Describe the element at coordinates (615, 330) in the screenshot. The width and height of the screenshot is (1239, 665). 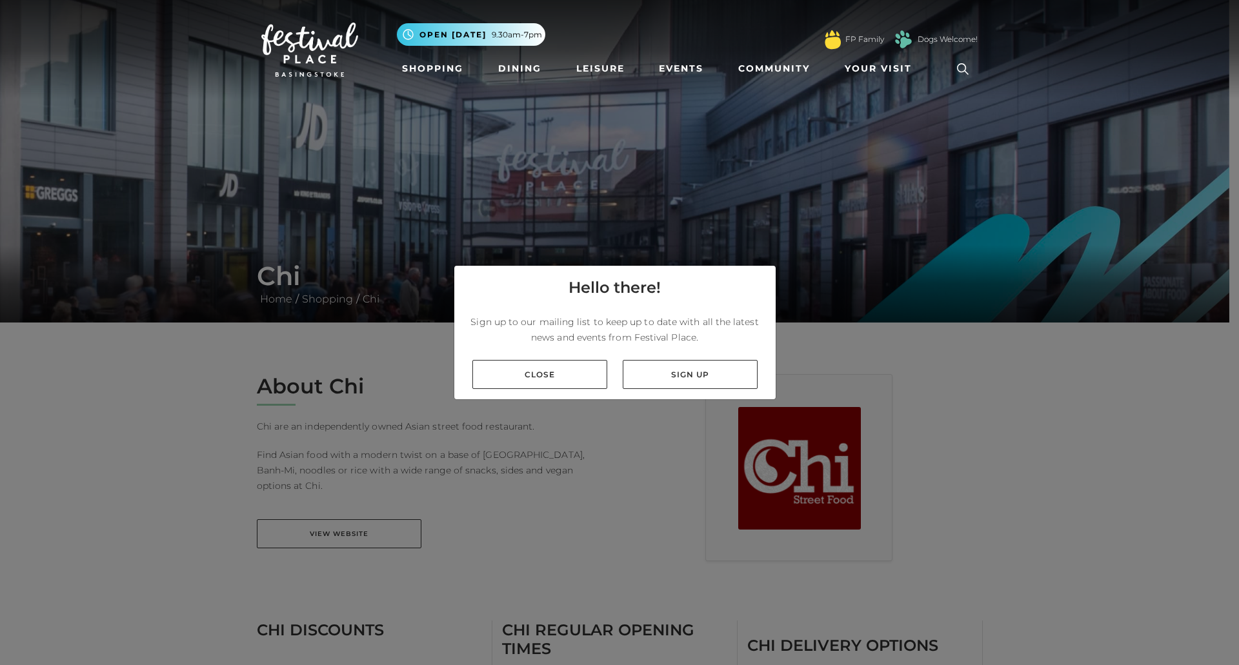
I see `p: Sign up to our mailing list to keep up to date with all the latest news and events from Festival ...` at that location.